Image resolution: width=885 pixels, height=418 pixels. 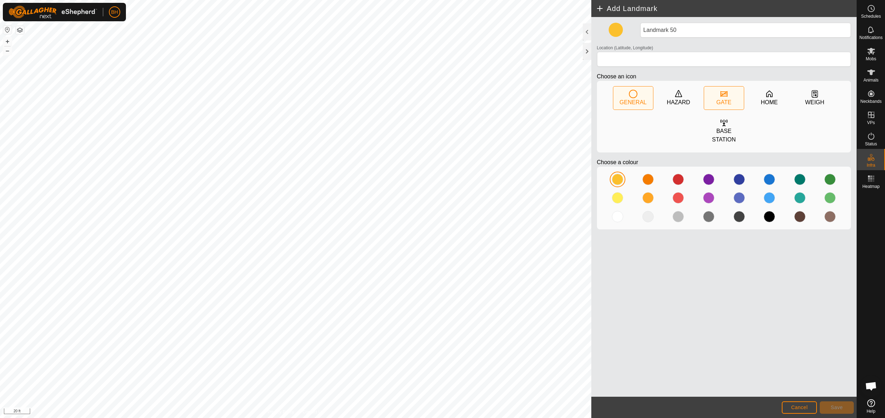 I want to click on span: Cancel, so click(x=799, y=408).